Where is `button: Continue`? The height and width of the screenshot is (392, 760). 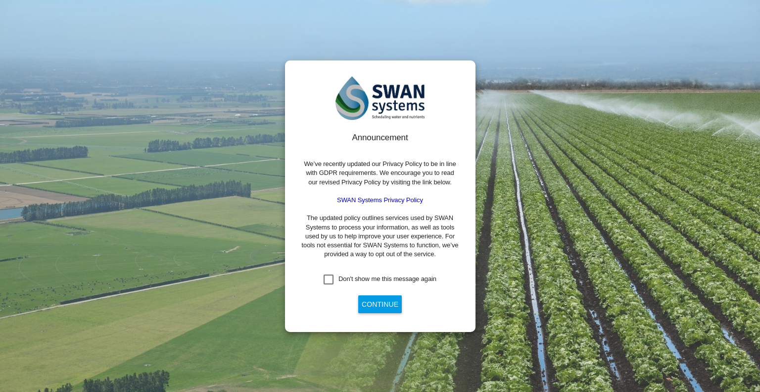 button: Continue is located at coordinates (380, 304).